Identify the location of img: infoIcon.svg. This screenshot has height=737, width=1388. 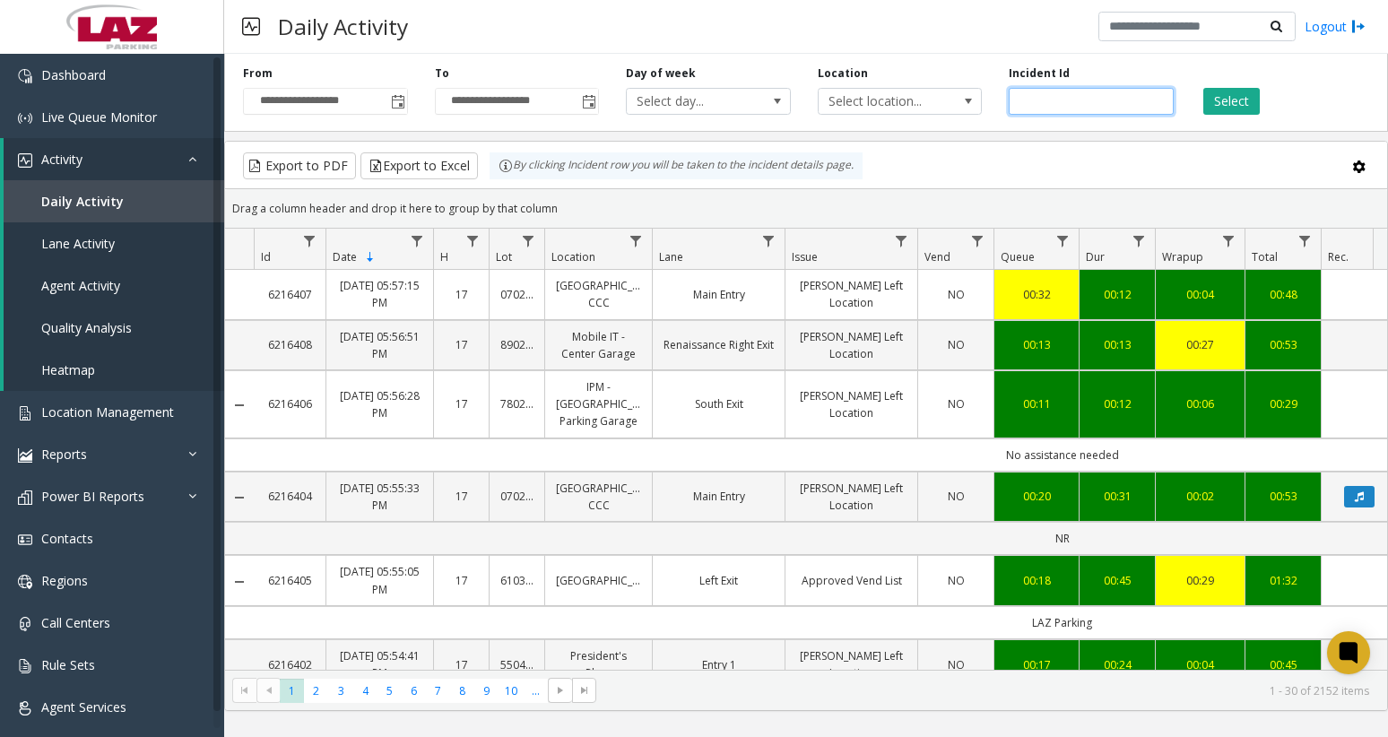
(506, 166).